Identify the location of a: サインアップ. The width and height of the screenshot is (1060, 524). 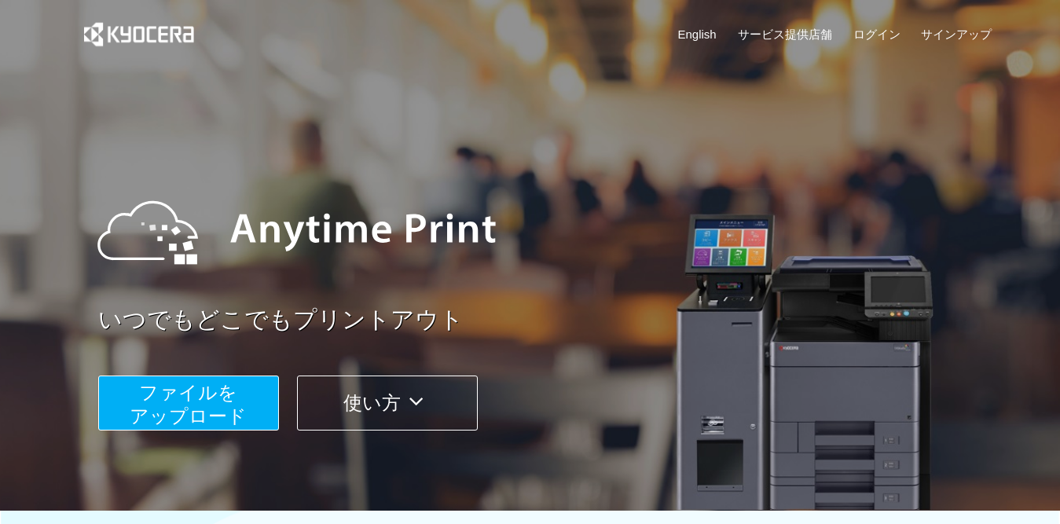
(956, 34).